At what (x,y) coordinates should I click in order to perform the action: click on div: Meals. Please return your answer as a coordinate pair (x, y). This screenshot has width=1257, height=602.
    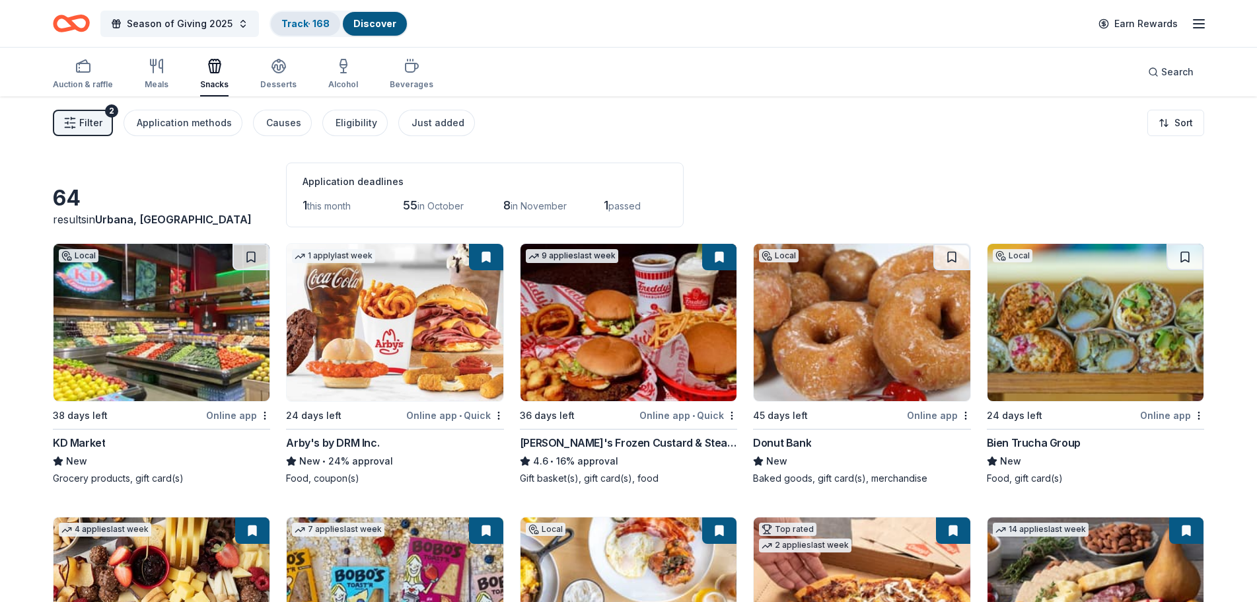
    Looking at the image, I should click on (157, 85).